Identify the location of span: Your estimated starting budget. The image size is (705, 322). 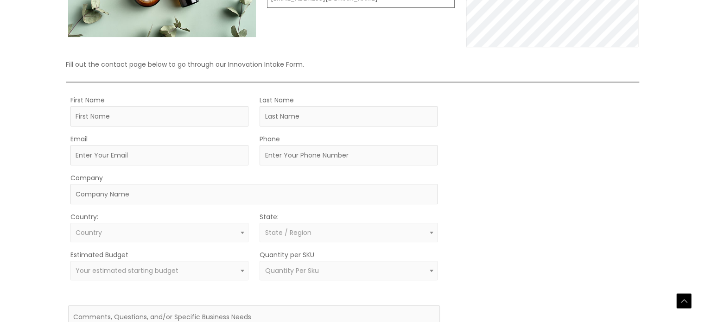
(127, 271).